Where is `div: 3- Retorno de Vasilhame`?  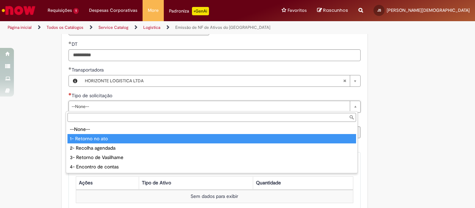
div: 3- Retorno de Vasilhame is located at coordinates (212, 158).